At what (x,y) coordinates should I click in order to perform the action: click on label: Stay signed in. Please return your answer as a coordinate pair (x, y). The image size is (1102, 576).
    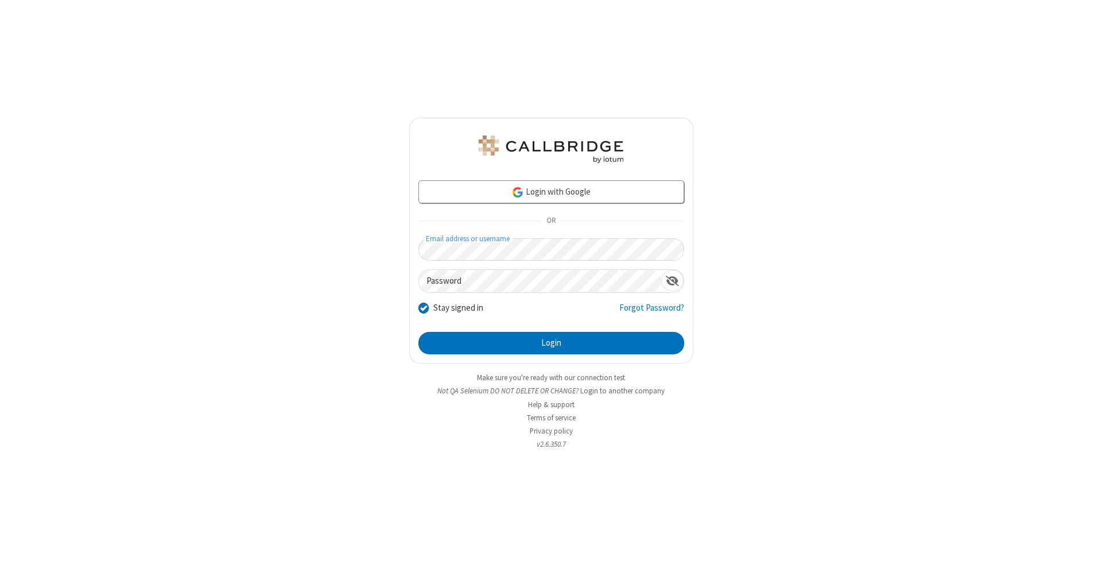
    Looking at the image, I should click on (458, 308).